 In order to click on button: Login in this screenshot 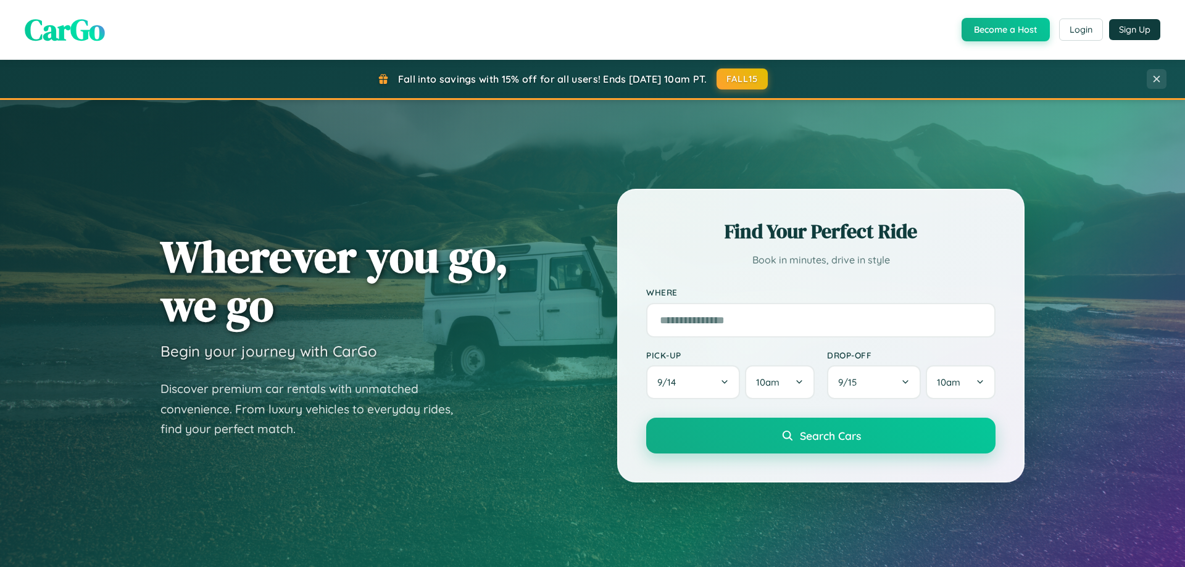, I will do `click(1080, 30)`.